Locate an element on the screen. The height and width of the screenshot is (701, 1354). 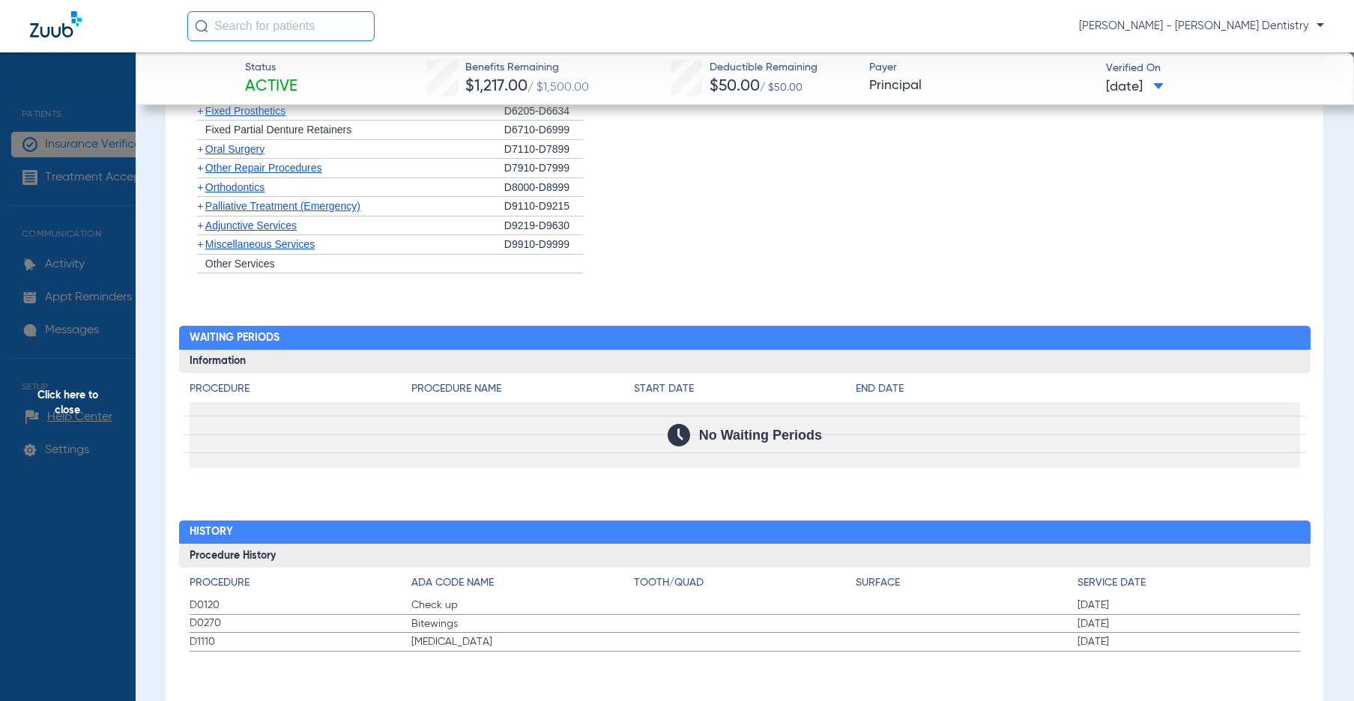
span: Verified On is located at coordinates (1217, 68).